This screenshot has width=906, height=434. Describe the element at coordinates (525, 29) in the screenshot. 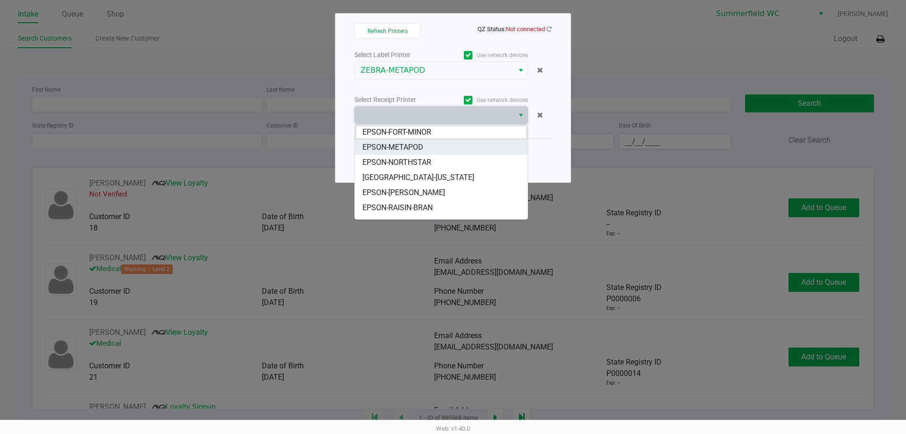

I see `span: Not connected` at that location.